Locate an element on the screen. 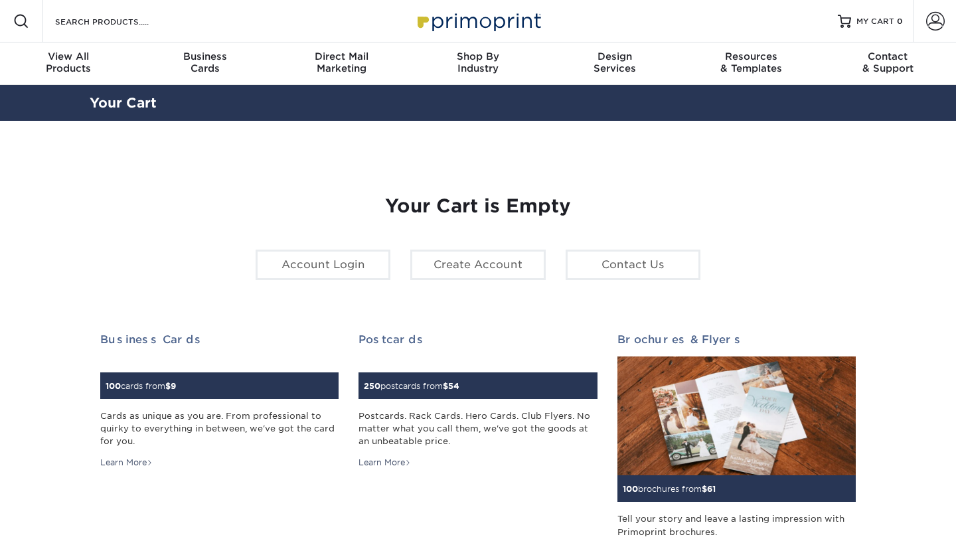  span: 54 is located at coordinates (453, 386).